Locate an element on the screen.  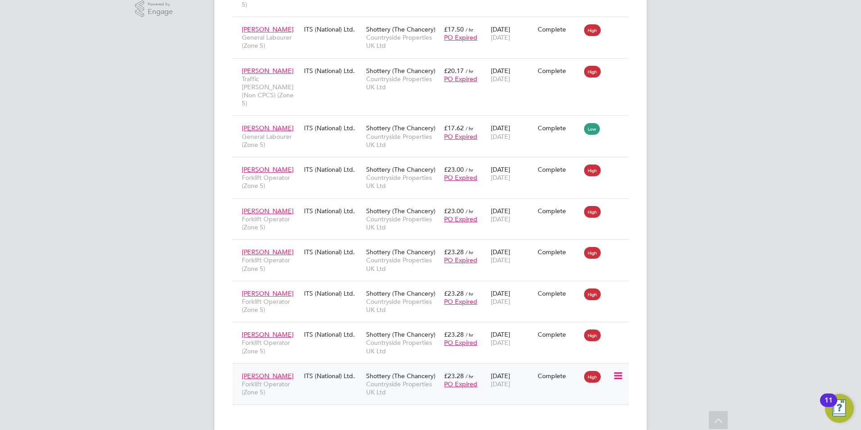
a: Powered byEngage is located at coordinates (154, 9).